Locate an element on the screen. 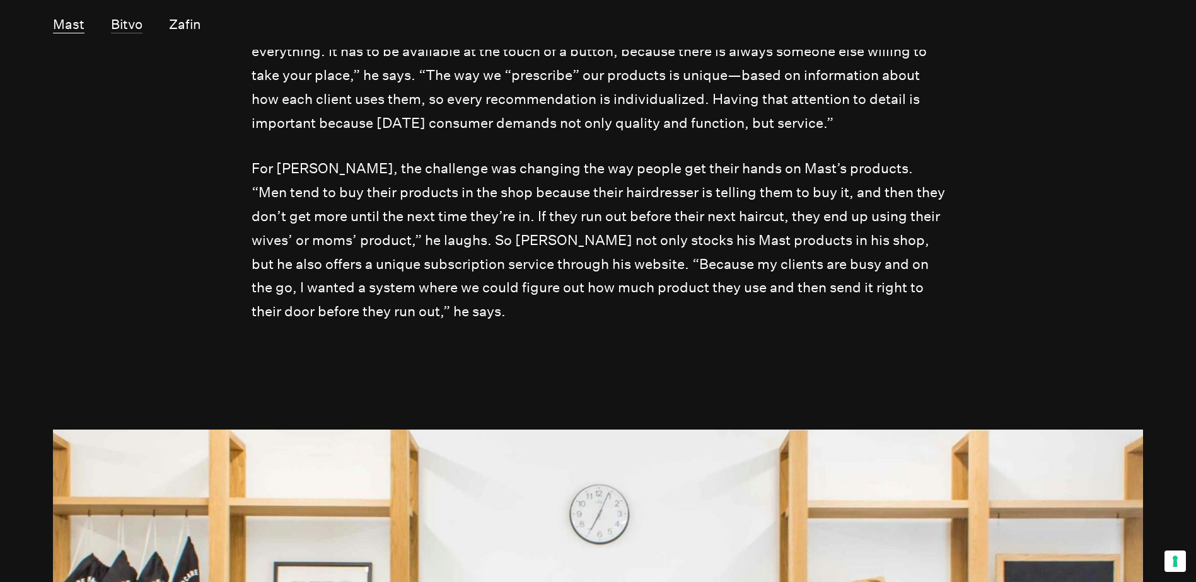  a: Zafin is located at coordinates (185, 25).